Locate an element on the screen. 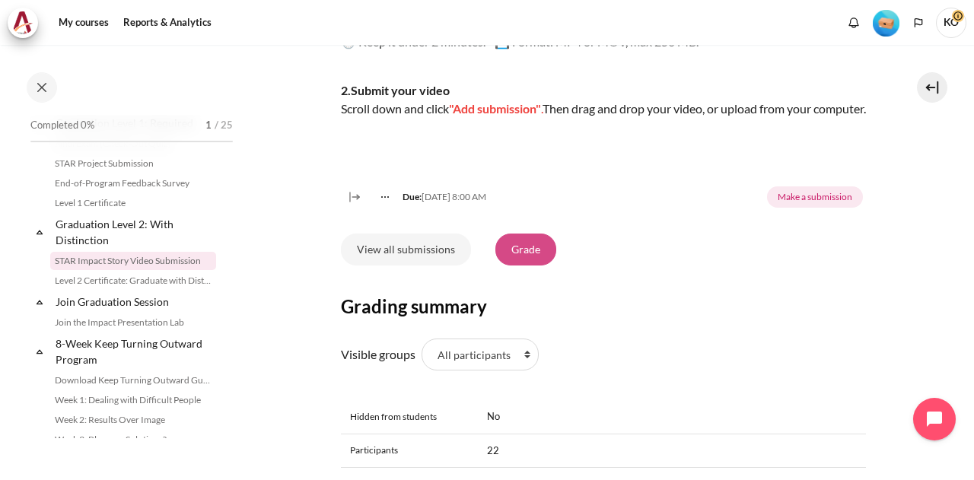 This screenshot has width=974, height=480. a: Level 1 Certificate is located at coordinates (133, 203).